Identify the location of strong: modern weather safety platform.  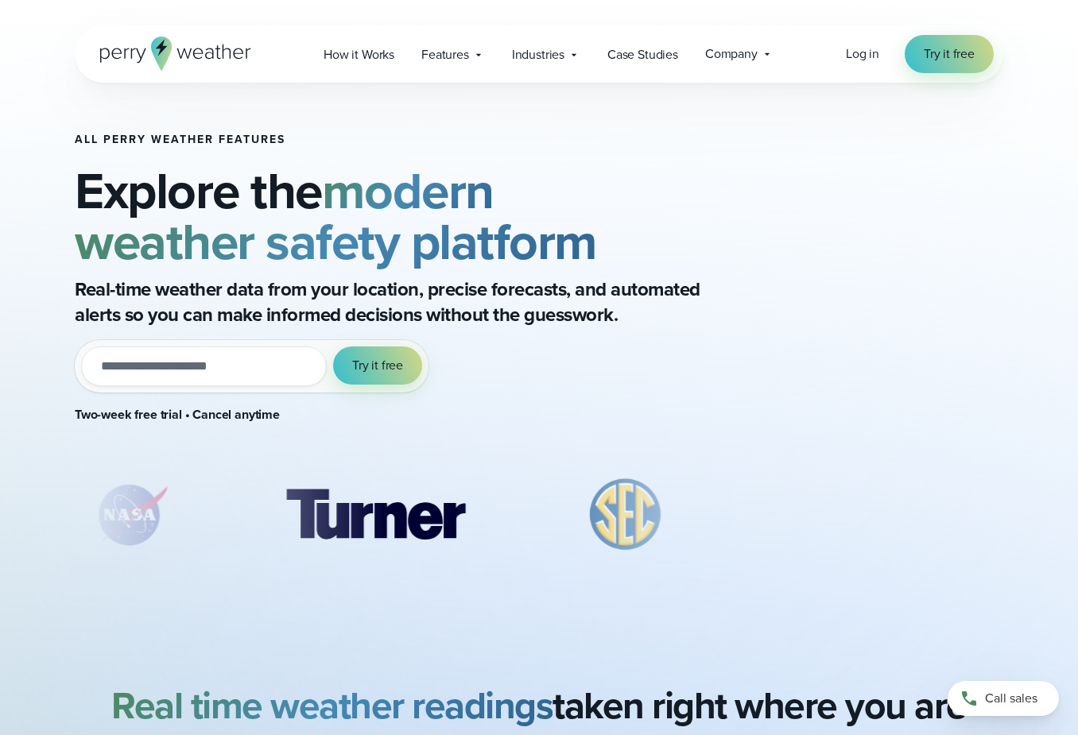
(335, 216).